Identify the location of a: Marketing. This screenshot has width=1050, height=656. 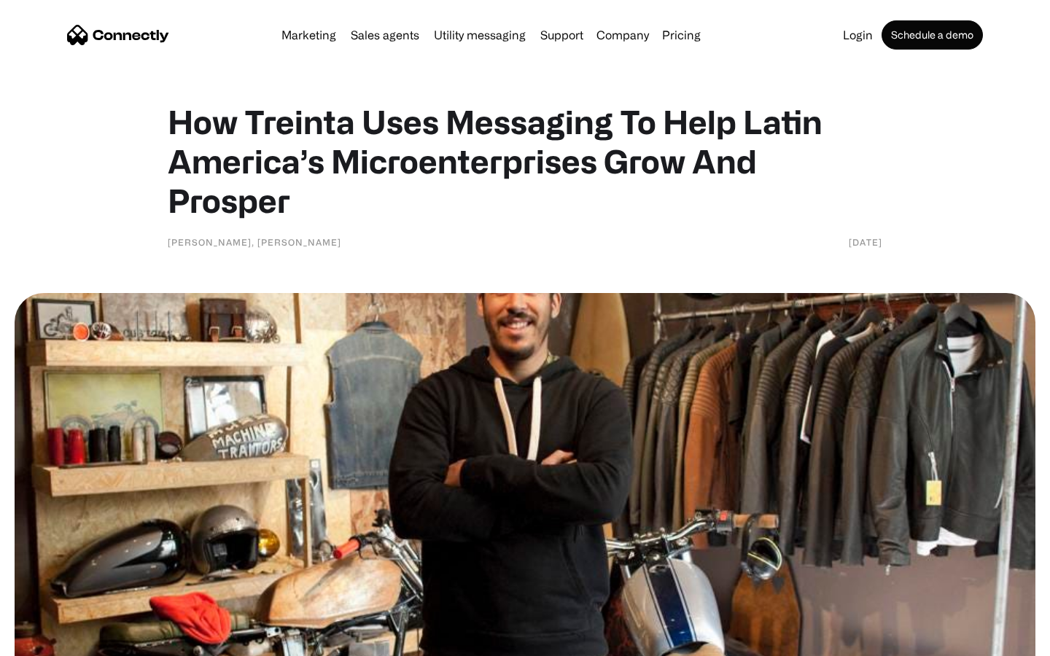
(308, 35).